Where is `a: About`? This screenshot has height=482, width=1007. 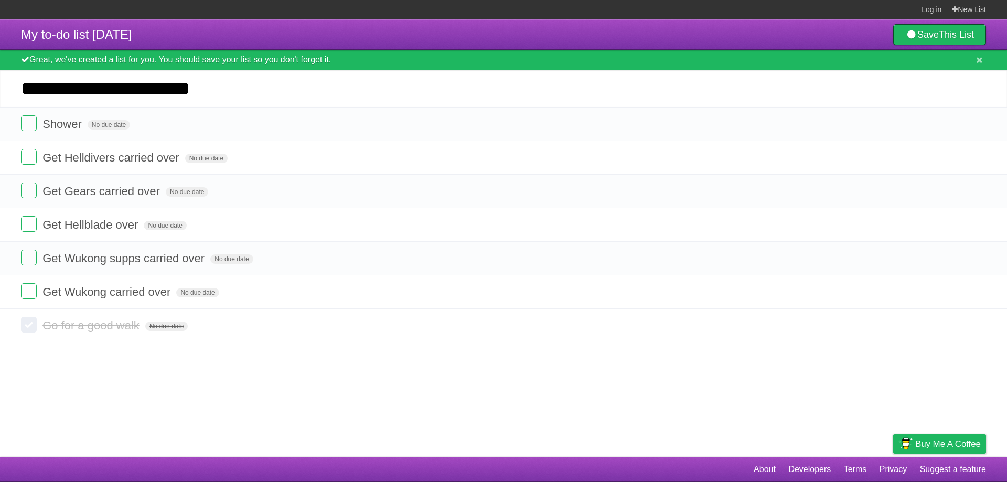 a: About is located at coordinates (765, 470).